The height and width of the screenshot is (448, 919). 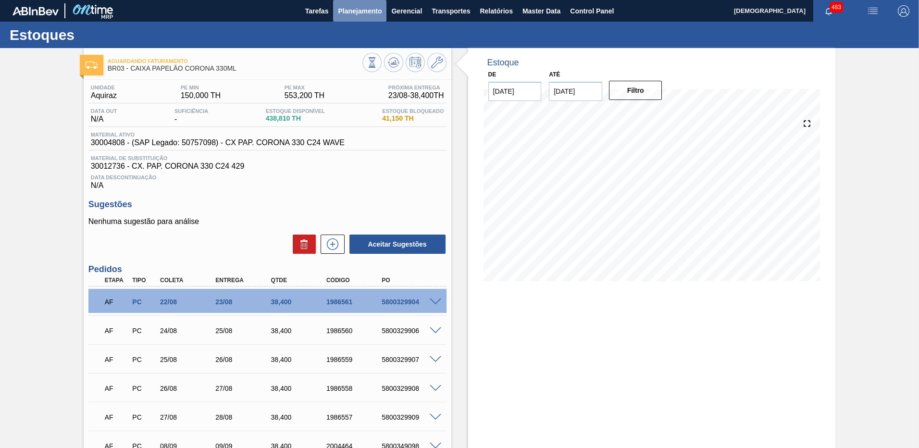 I want to click on span: 23/08 - 38,400 TH, so click(x=416, y=96).